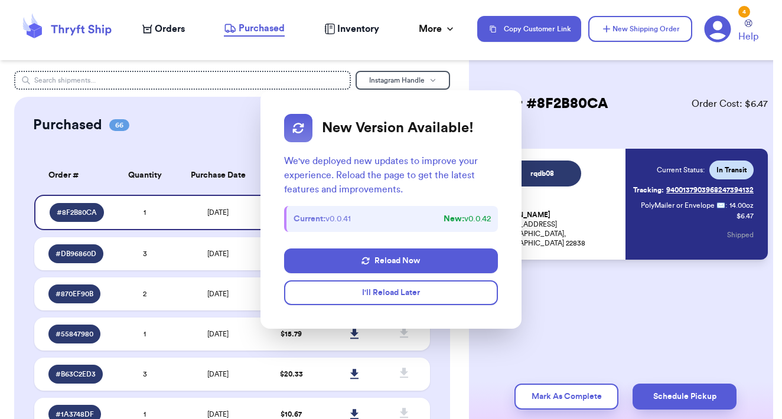 Image resolution: width=782 pixels, height=419 pixels. I want to click on button: Reload Now, so click(390, 261).